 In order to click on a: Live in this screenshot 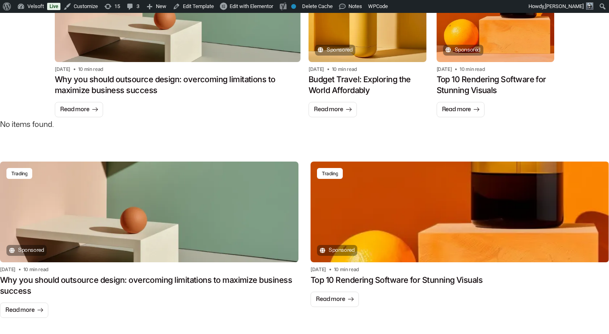, I will do `click(54, 6)`.